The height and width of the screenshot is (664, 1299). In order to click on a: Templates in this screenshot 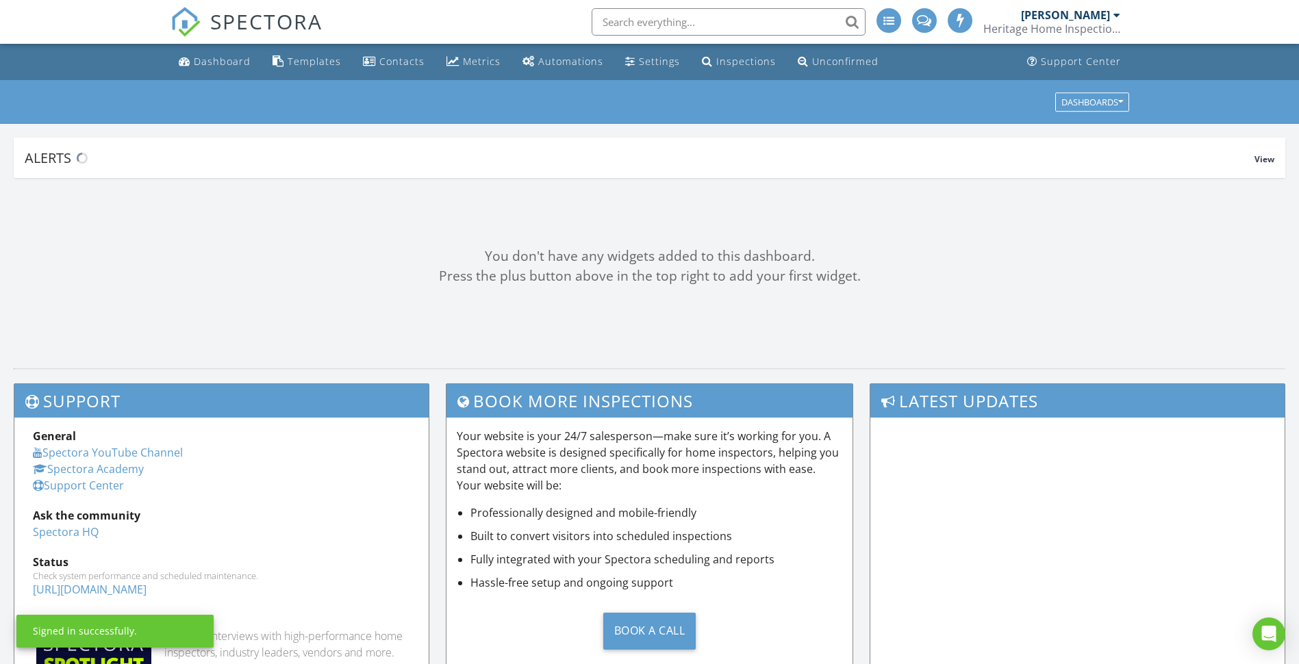, I will do `click(307, 62)`.